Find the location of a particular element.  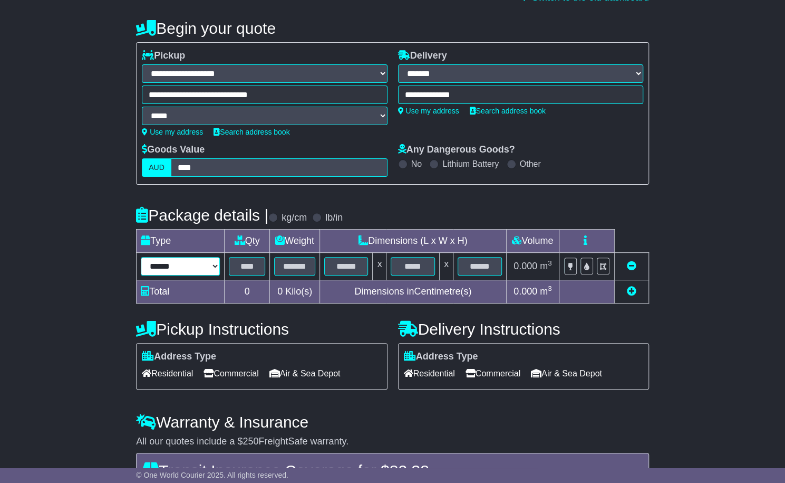

a: Add new item is located at coordinates (632, 291).